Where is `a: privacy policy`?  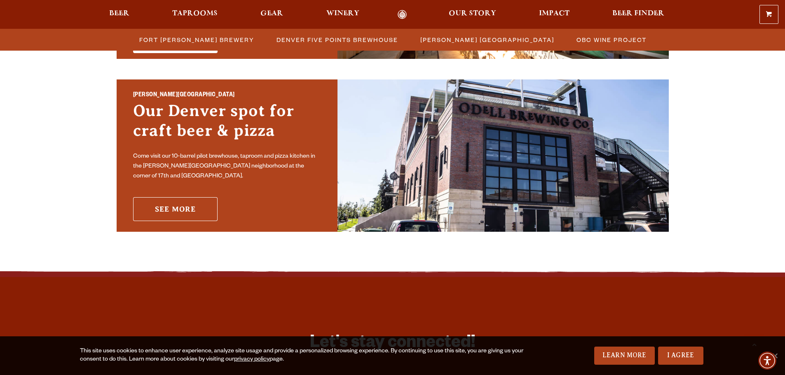
a: privacy policy is located at coordinates (252, 360).